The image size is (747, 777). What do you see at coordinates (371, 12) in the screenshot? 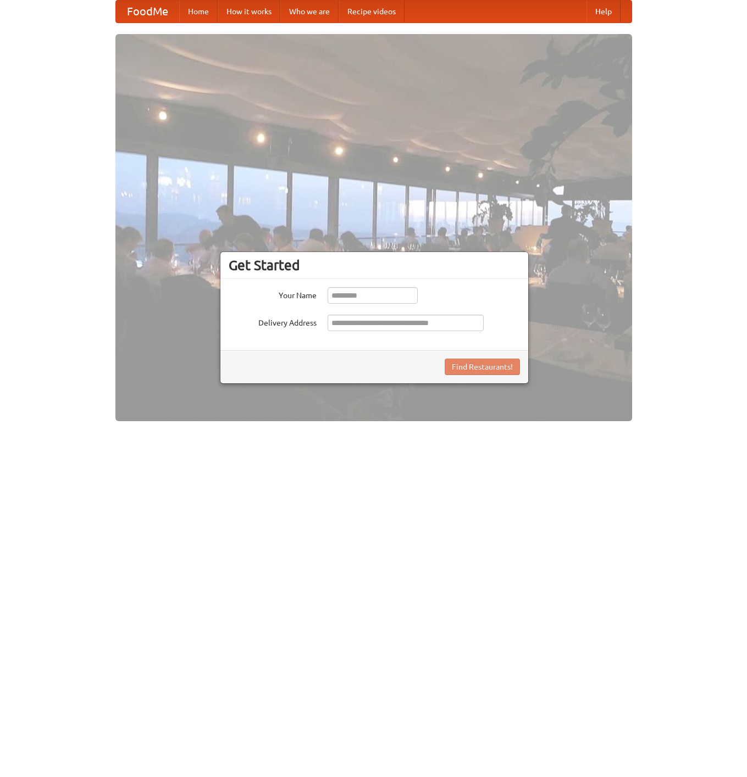
I see `a: Recipe videos` at bounding box center [371, 12].